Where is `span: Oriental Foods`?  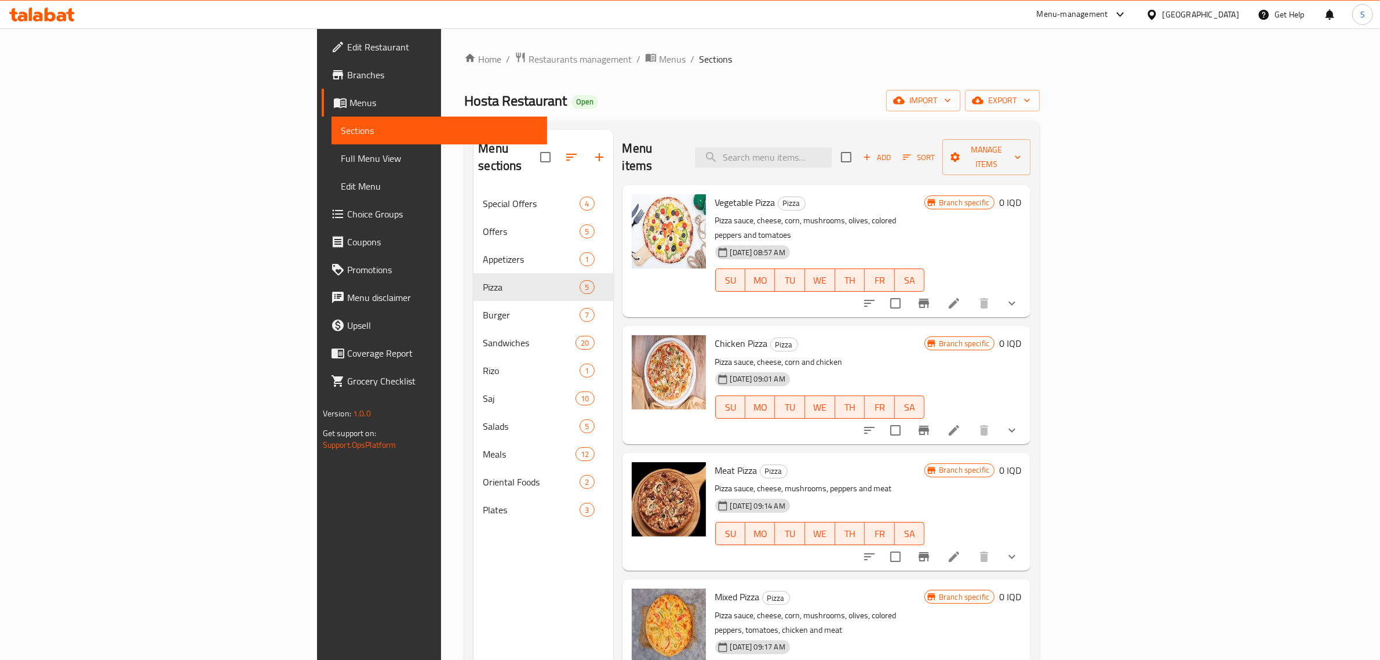
span: Oriental Foods is located at coordinates (531, 482).